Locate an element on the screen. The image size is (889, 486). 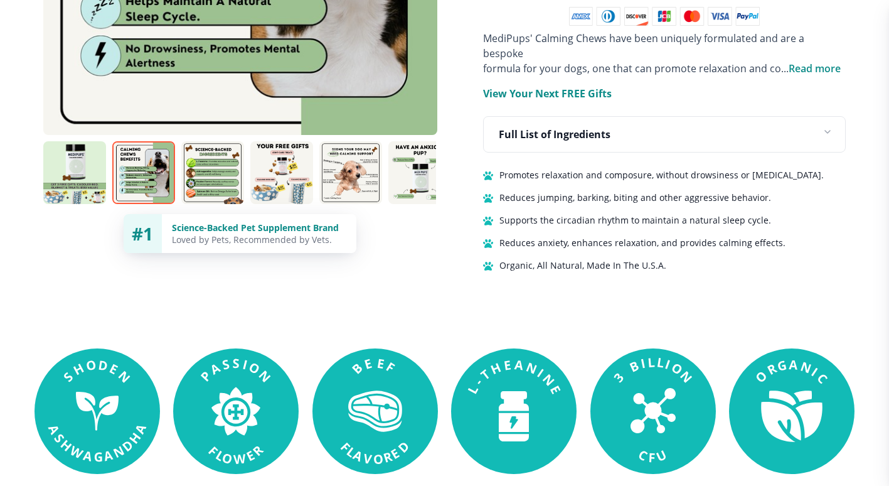
span: MediPups' Calming Chews have been uniquely formulated and are a bespoke is located at coordinates (644, 46).